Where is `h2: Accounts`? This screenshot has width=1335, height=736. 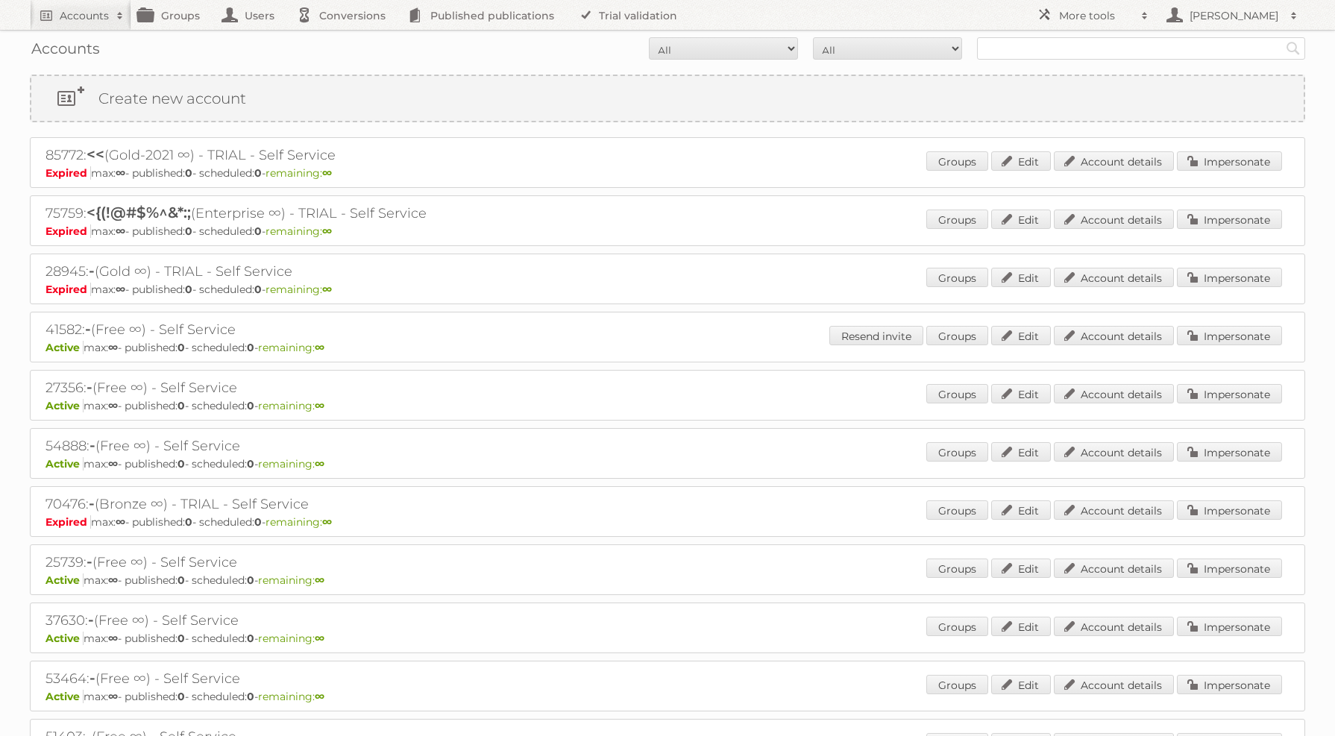 h2: Accounts is located at coordinates (84, 16).